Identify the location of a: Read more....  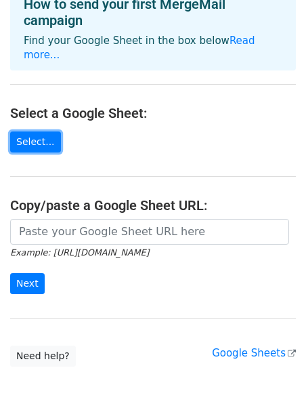
(140, 47).